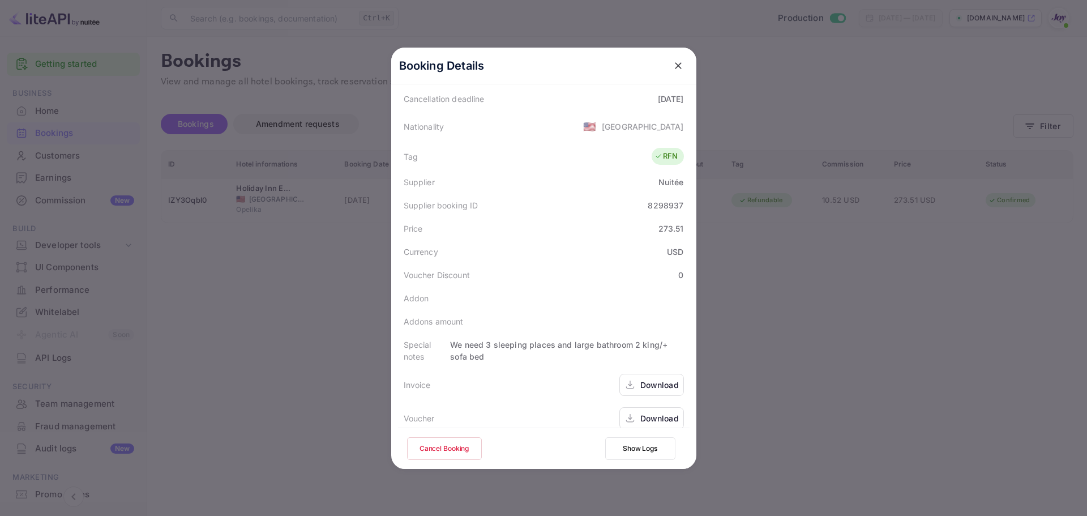  I want to click on div: Currency, so click(421, 251).